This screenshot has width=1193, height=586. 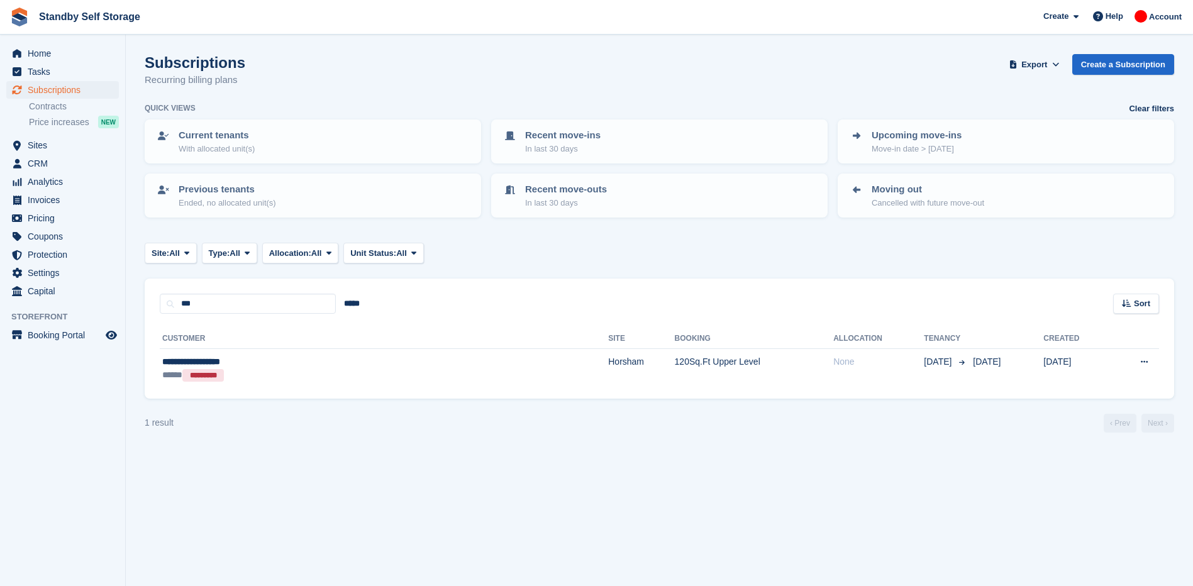 What do you see at coordinates (170, 253) in the screenshot?
I see `button: Site: All` at bounding box center [170, 253].